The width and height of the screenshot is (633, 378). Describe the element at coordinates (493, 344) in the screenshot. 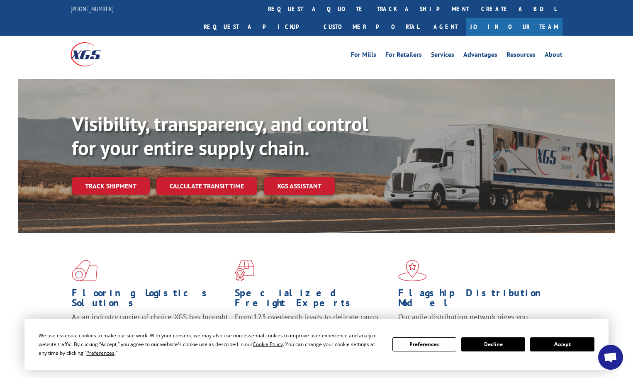

I see `button: Decline` at that location.